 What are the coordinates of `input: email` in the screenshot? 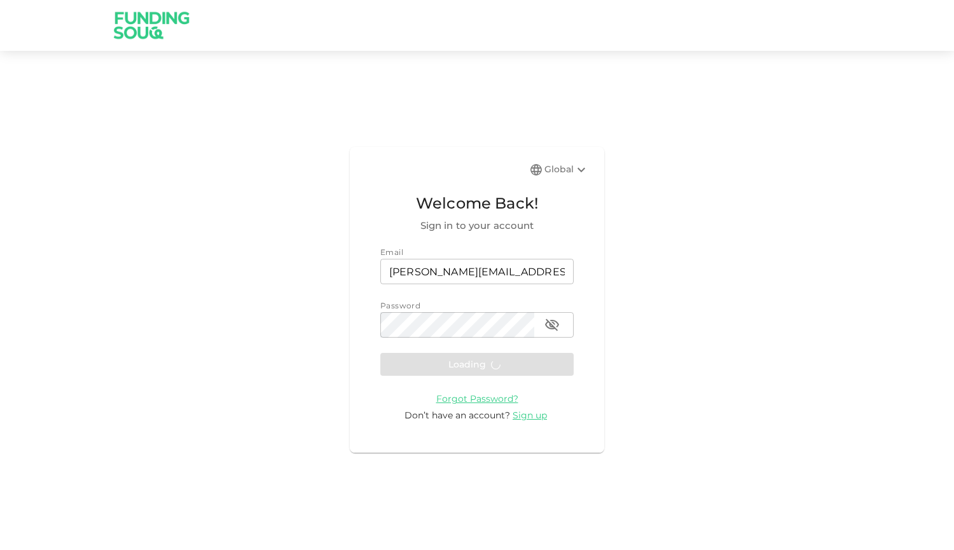 It's located at (477, 272).